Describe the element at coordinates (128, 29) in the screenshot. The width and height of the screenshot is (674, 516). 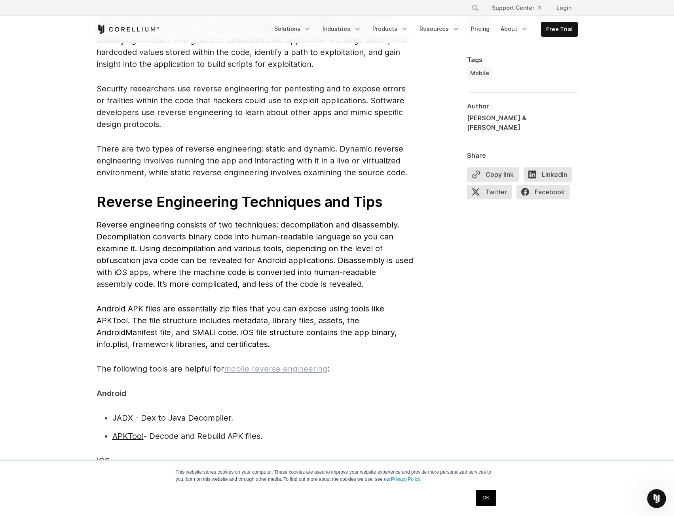
I see `a: Corellium Home` at that location.